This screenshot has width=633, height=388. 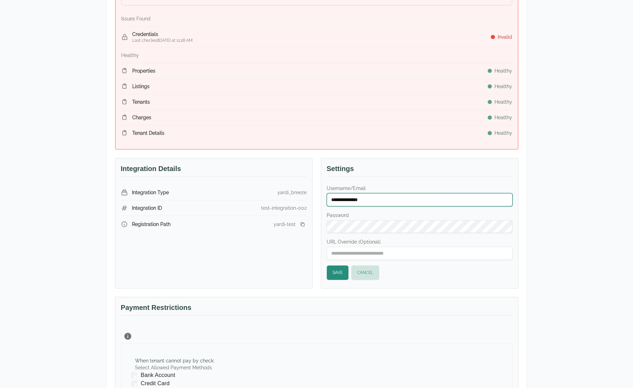 I want to click on div: test-integration-002, so click(x=284, y=208).